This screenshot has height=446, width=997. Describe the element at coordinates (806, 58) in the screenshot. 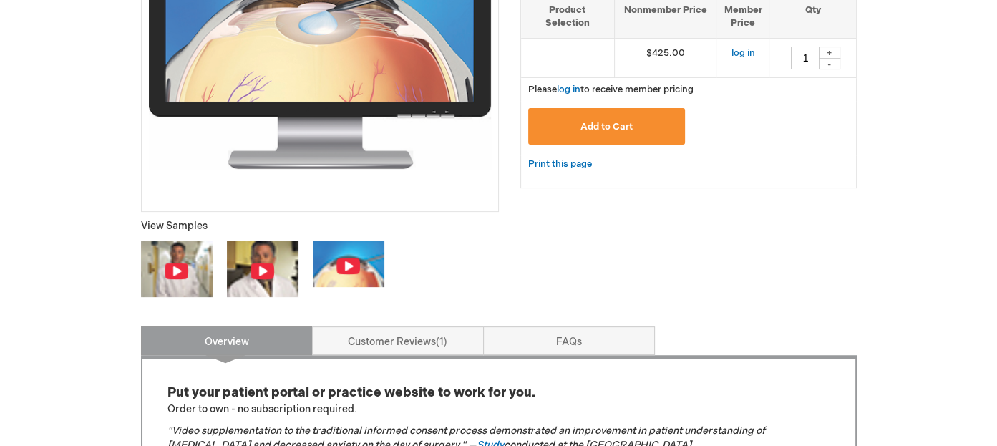

I see `input: Qty` at that location.